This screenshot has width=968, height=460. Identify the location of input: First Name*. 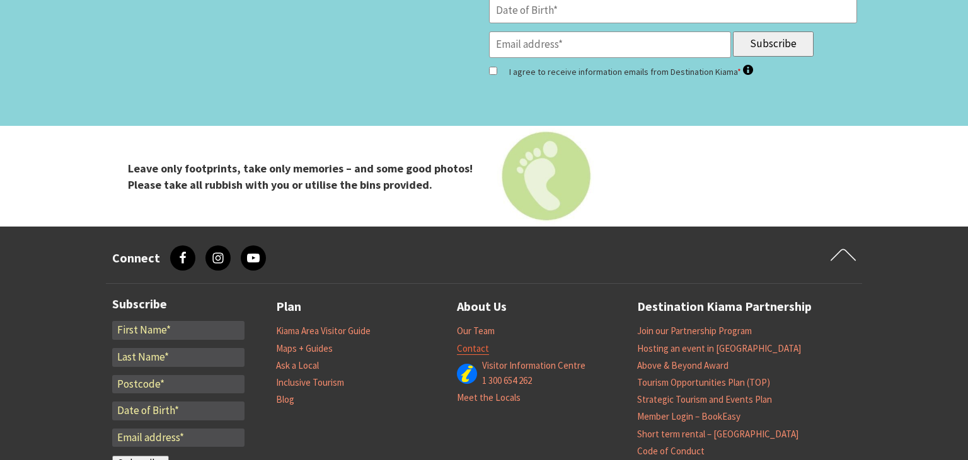
(178, 331).